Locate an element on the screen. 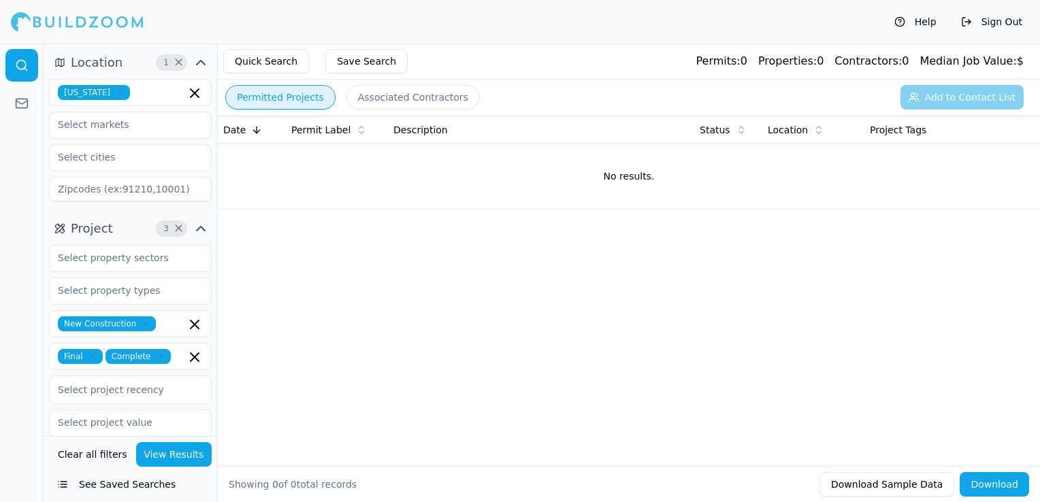 Image resolution: width=1040 pixels, height=502 pixels. td: No results. is located at coordinates (629, 176).